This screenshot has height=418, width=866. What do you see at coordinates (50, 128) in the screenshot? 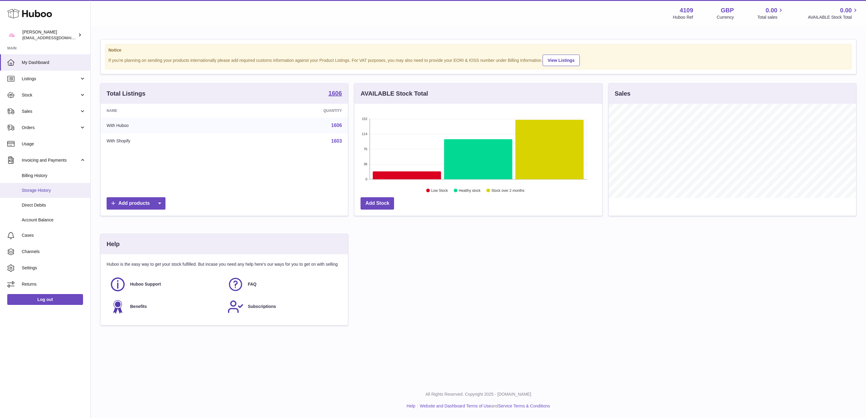
I see `span: Orders` at bounding box center [50, 128].